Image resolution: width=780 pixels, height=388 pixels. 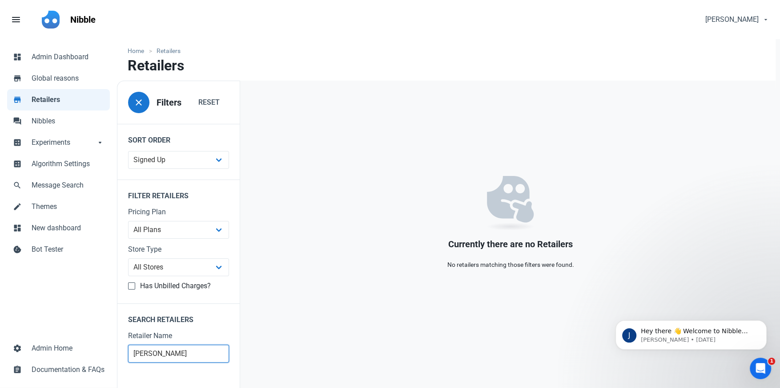 I want to click on a: cookieBot Tester, so click(x=58, y=249).